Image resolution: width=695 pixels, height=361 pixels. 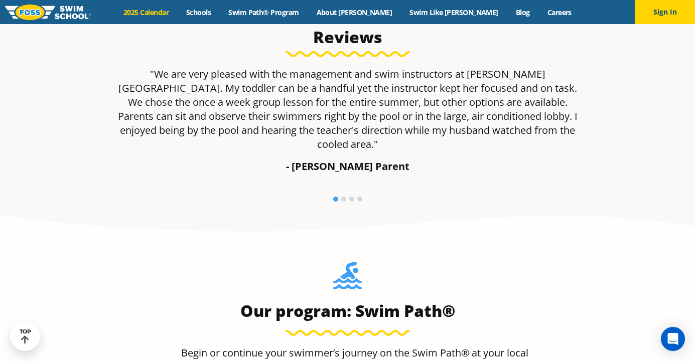 What do you see at coordinates (559, 12) in the screenshot?
I see `a: Careers` at bounding box center [559, 12].